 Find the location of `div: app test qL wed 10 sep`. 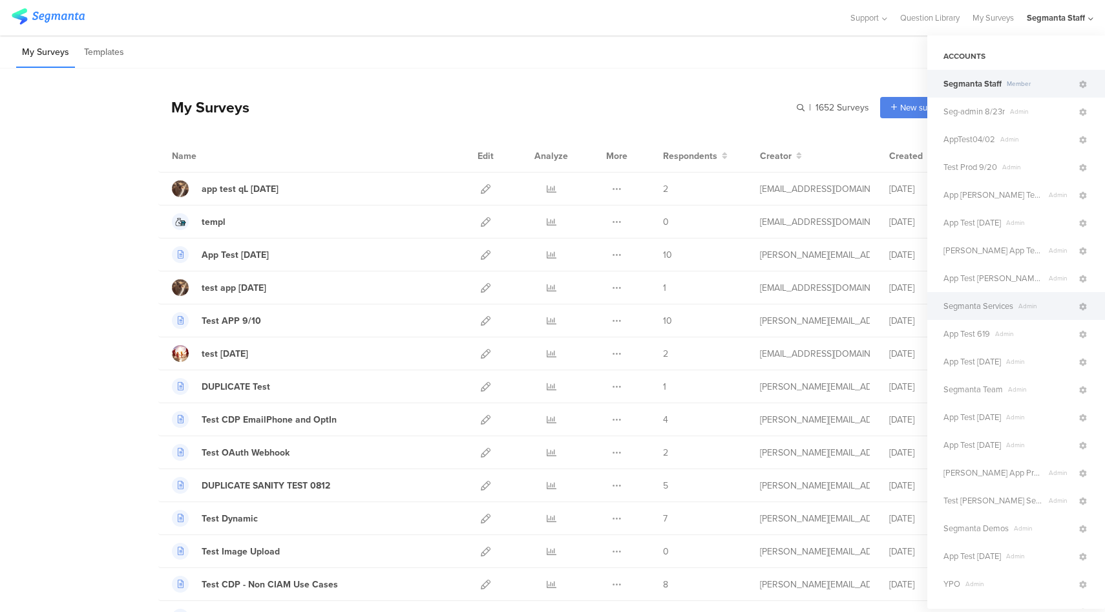

div: app test qL wed 10 sep is located at coordinates (240, 189).